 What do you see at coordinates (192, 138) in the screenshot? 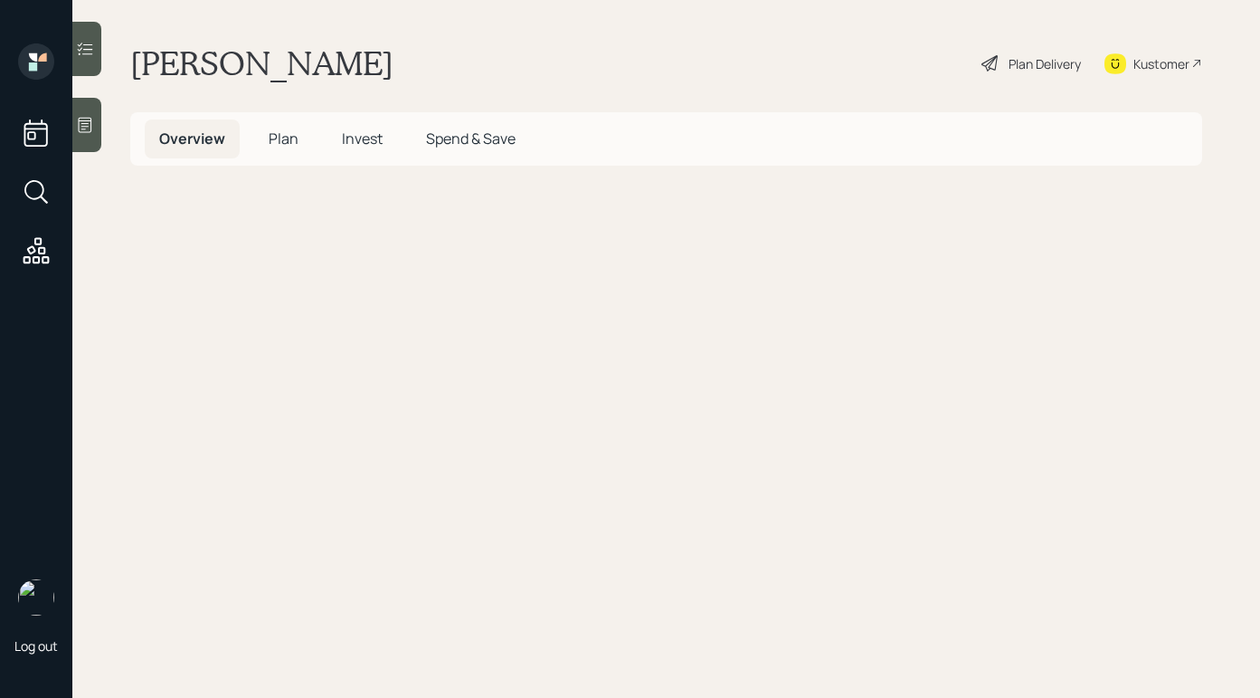
I see `span: Overview` at bounding box center [192, 138].